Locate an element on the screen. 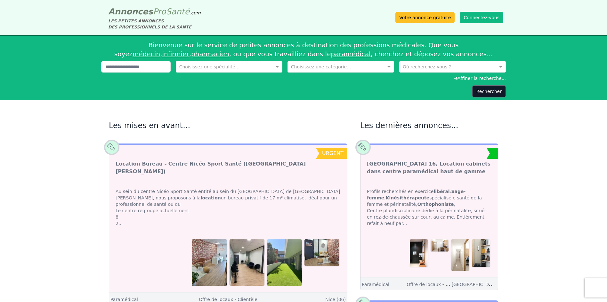 This screenshot has height=302, width=607. h2: Les mises en avant... is located at coordinates (228, 126).